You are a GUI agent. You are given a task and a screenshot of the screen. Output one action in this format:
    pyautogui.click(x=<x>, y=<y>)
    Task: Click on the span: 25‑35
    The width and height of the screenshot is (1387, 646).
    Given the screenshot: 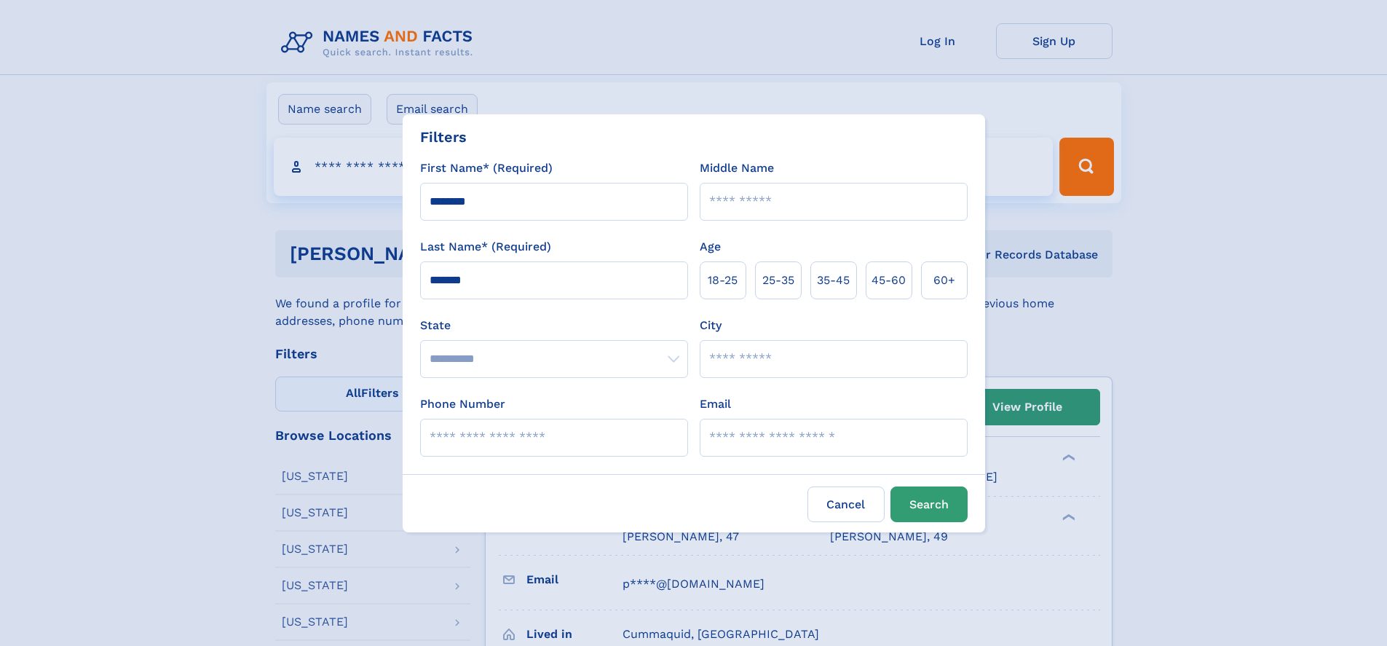 What is the action you would take?
    pyautogui.click(x=778, y=280)
    